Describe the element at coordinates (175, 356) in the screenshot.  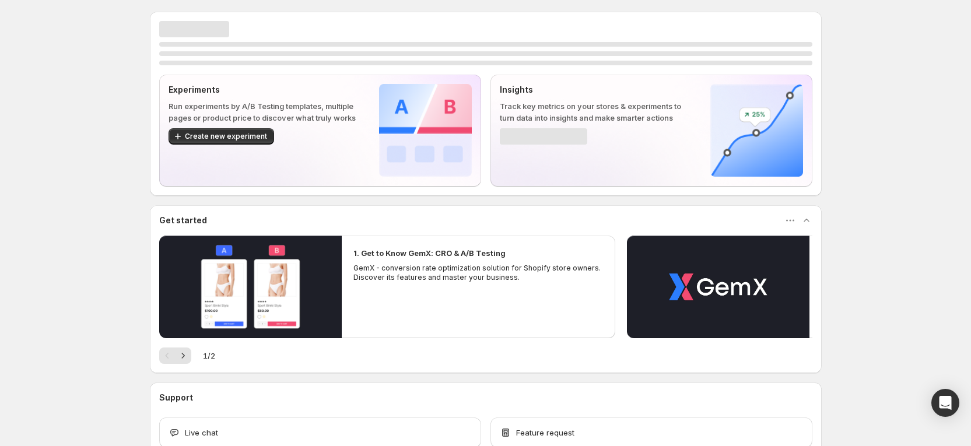
I see `nav: Pagination` at that location.